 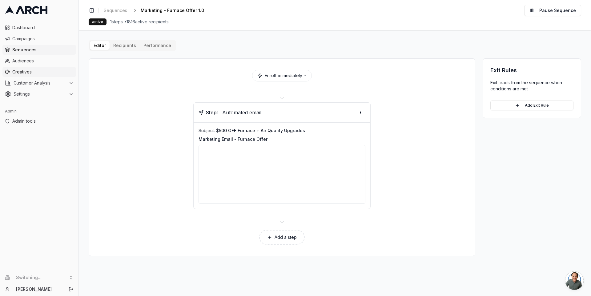 What do you see at coordinates (532, 106) in the screenshot?
I see `button: Add Exit Rule` at bounding box center [532, 106].